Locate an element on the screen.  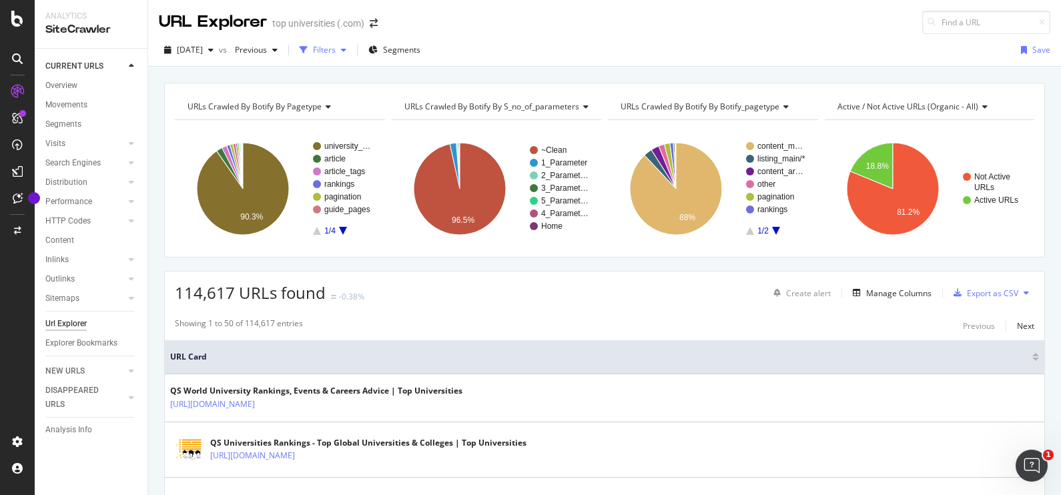
div: Overview is located at coordinates (61, 85).